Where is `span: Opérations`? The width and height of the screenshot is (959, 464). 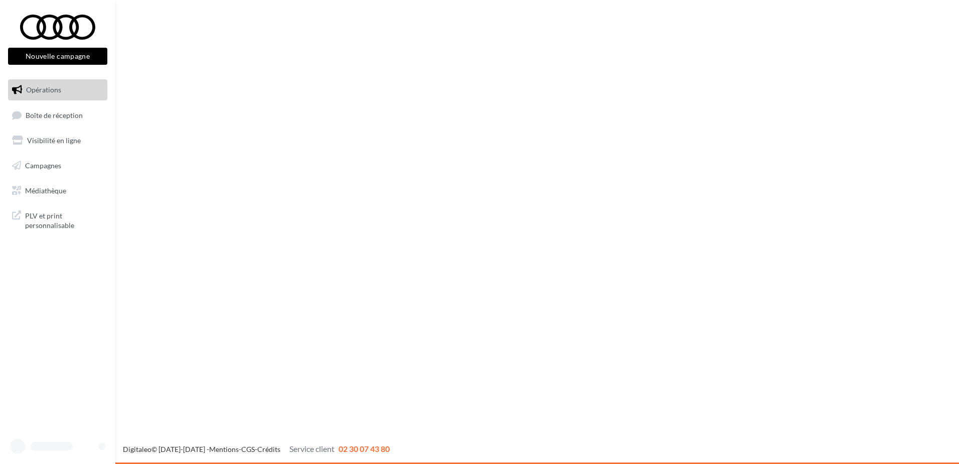
span: Opérations is located at coordinates (44, 89).